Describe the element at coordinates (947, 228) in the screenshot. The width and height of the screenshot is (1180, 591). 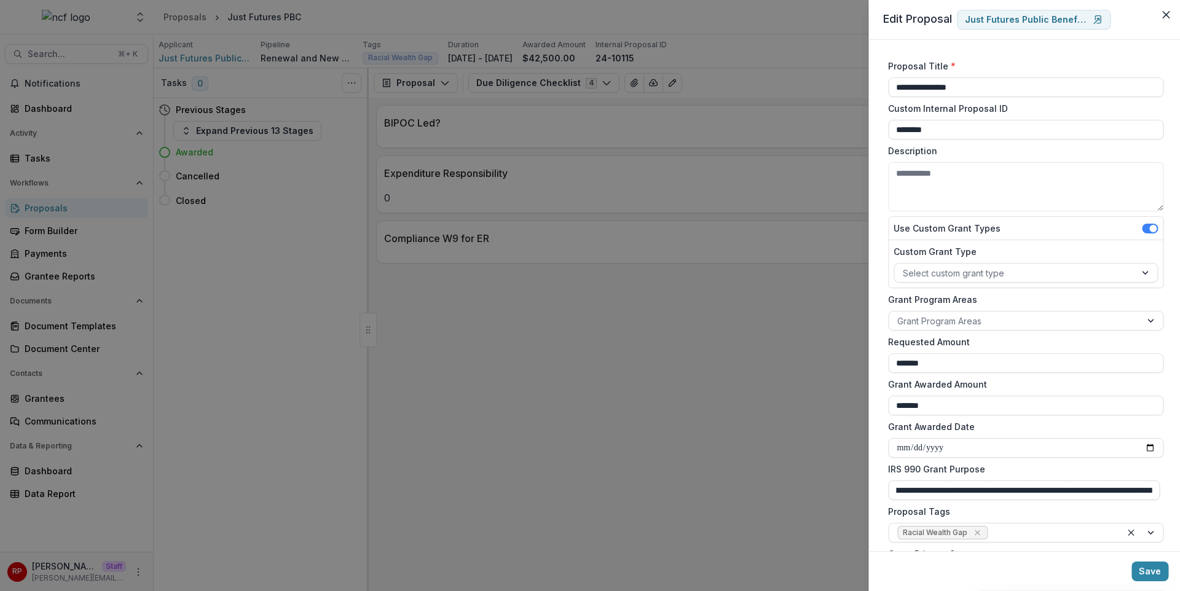
I see `label: Use Custom Grant Types` at that location.